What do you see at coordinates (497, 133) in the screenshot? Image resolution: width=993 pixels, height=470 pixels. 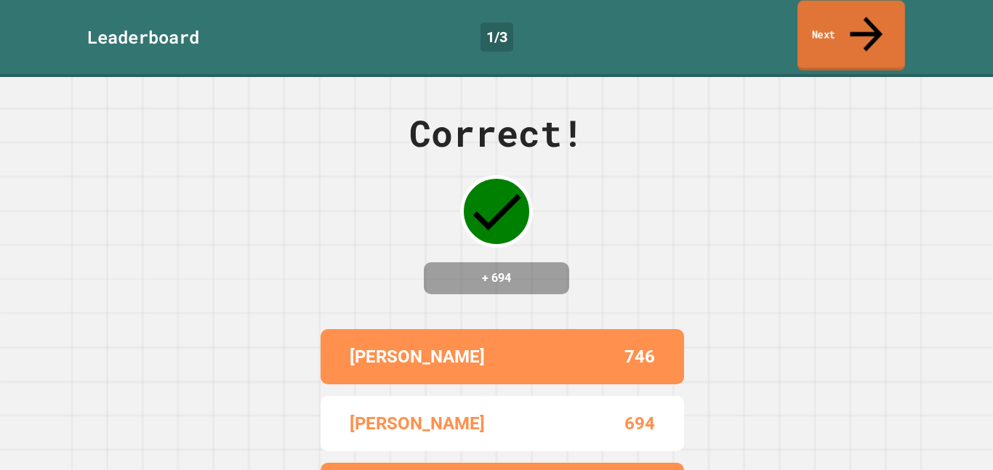 I see `div: Correct!` at bounding box center [497, 133].